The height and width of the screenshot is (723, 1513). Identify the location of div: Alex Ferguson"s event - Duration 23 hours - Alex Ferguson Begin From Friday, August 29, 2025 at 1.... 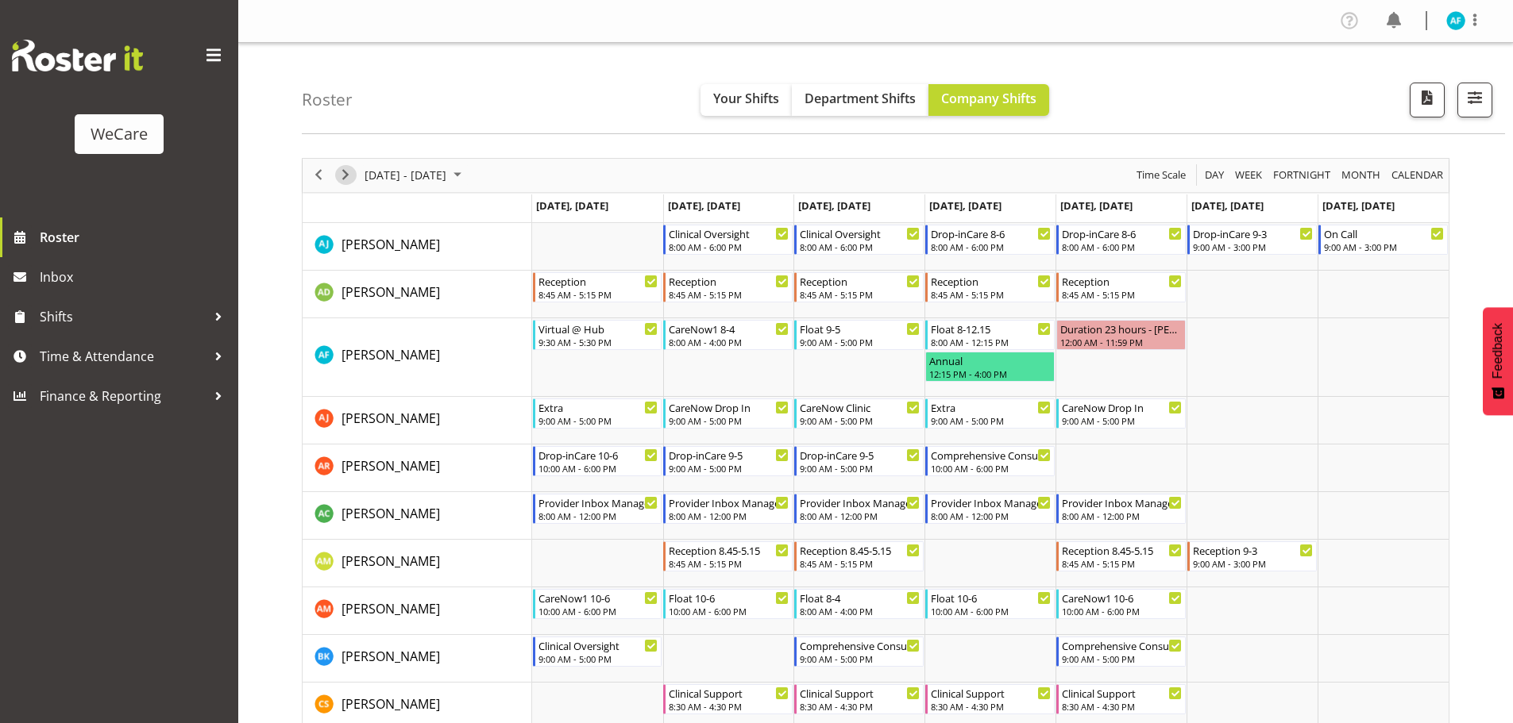
(1120, 335).